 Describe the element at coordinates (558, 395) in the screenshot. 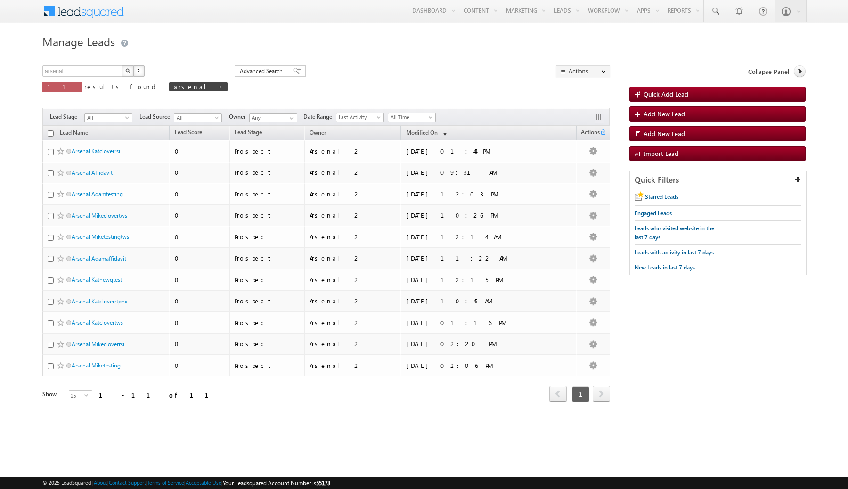

I see `a: prev` at that location.